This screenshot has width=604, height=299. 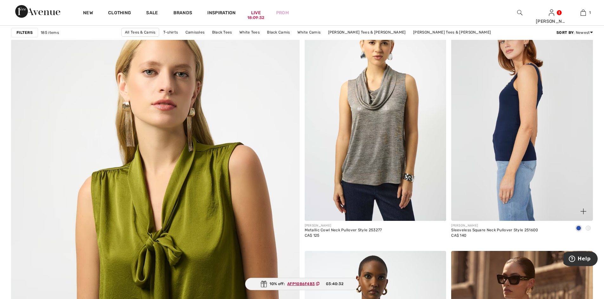 What do you see at coordinates (249, 32) in the screenshot?
I see `a: White Tees` at bounding box center [249, 32].